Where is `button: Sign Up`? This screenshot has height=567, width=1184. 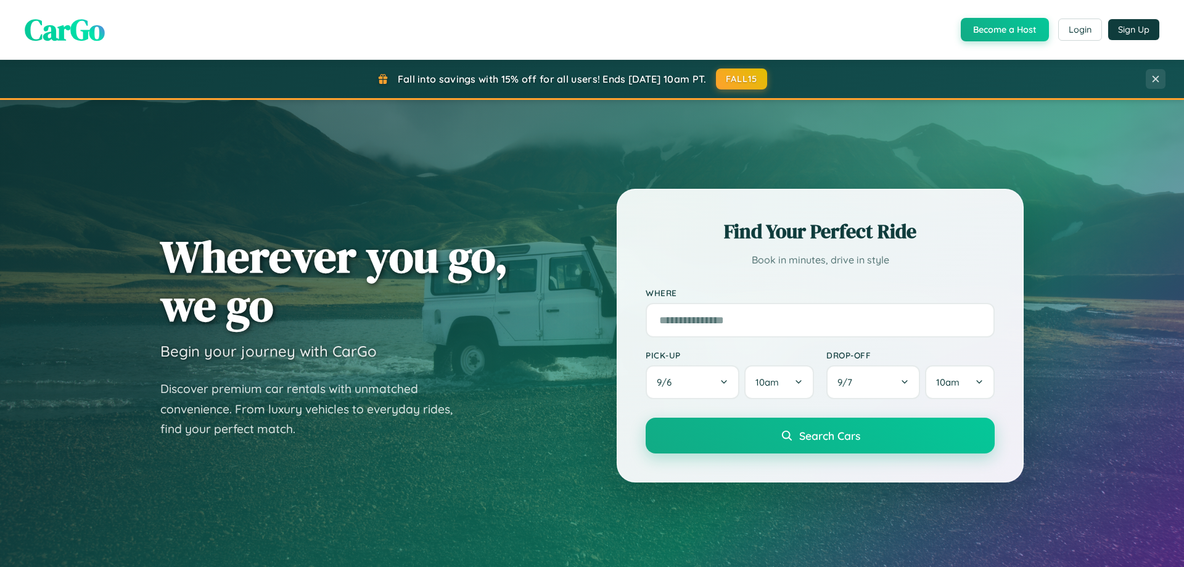
button: Sign Up is located at coordinates (1133, 30).